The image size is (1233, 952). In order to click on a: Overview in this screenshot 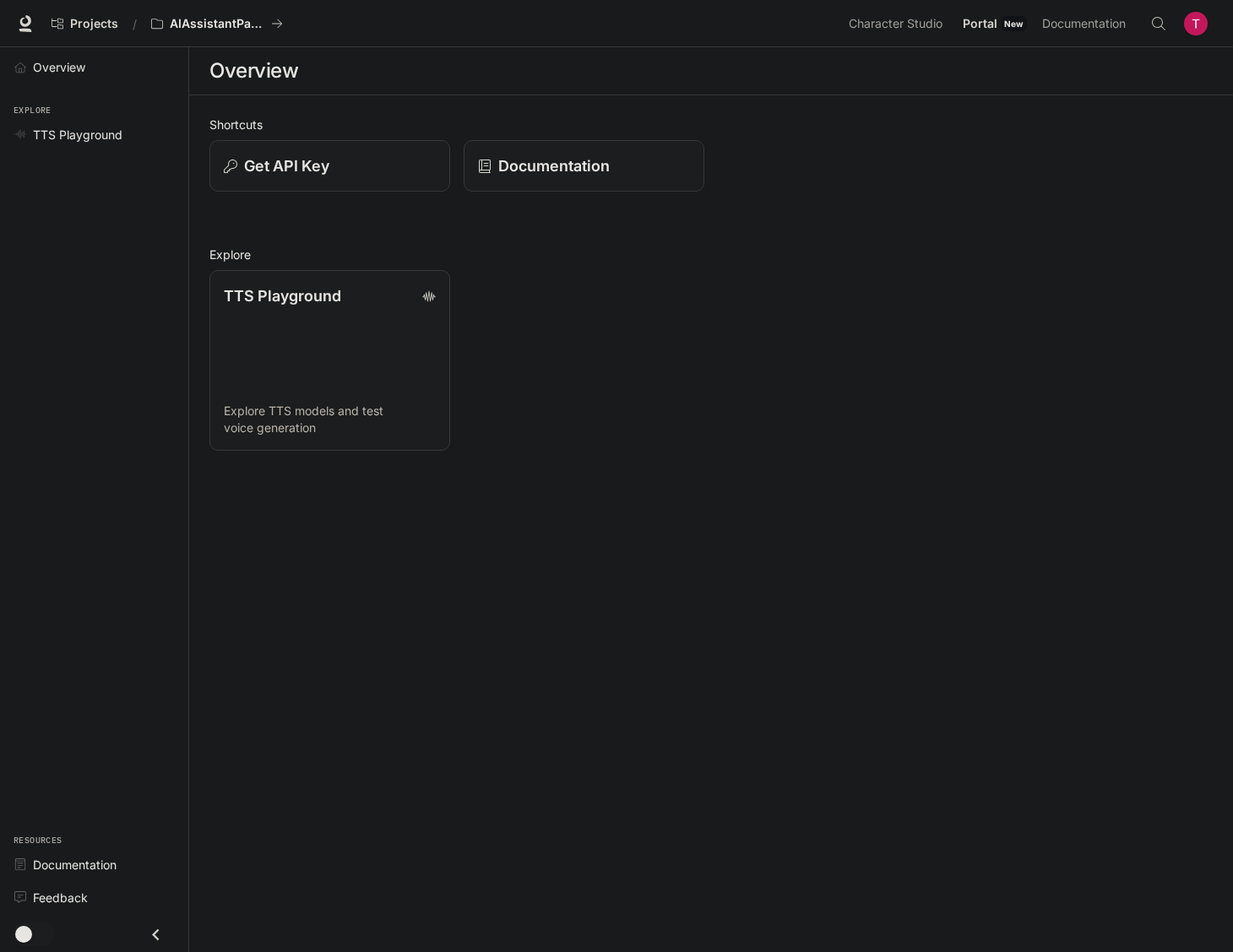, I will do `click(94, 67)`.